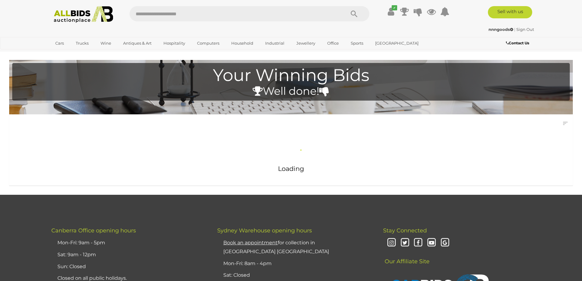  Describe the element at coordinates (357, 43) in the screenshot. I see `a: Sports` at that location.